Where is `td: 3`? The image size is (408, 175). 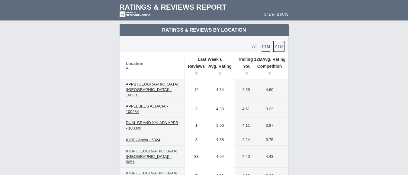 td: 3 is located at coordinates (195, 109).